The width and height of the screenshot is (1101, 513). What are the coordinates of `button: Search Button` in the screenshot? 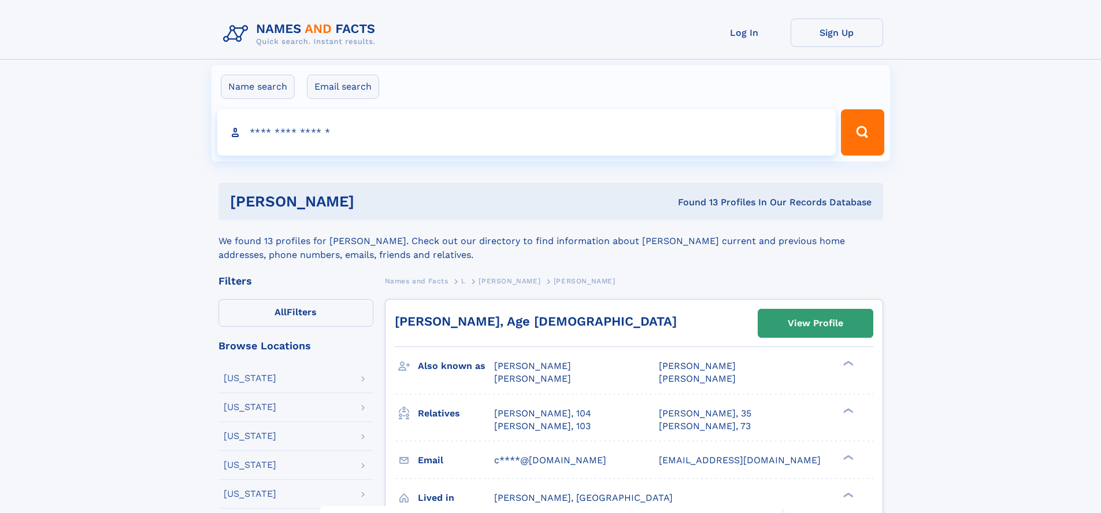 It's located at (862, 132).